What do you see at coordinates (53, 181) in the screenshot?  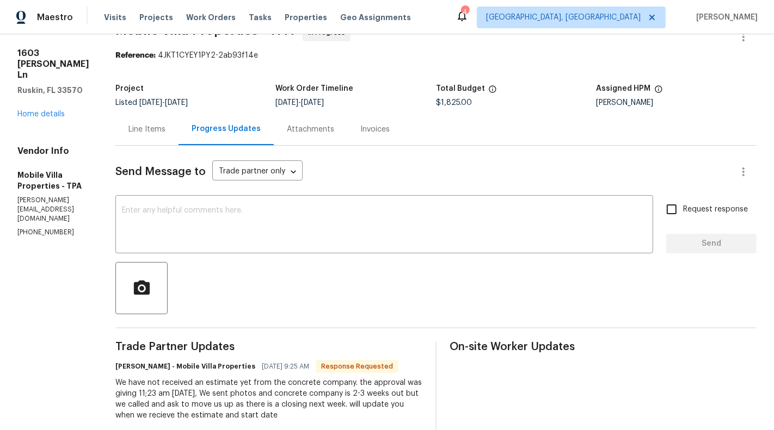 I see `h5: Mobile Villa Properties - TPA` at bounding box center [53, 181].